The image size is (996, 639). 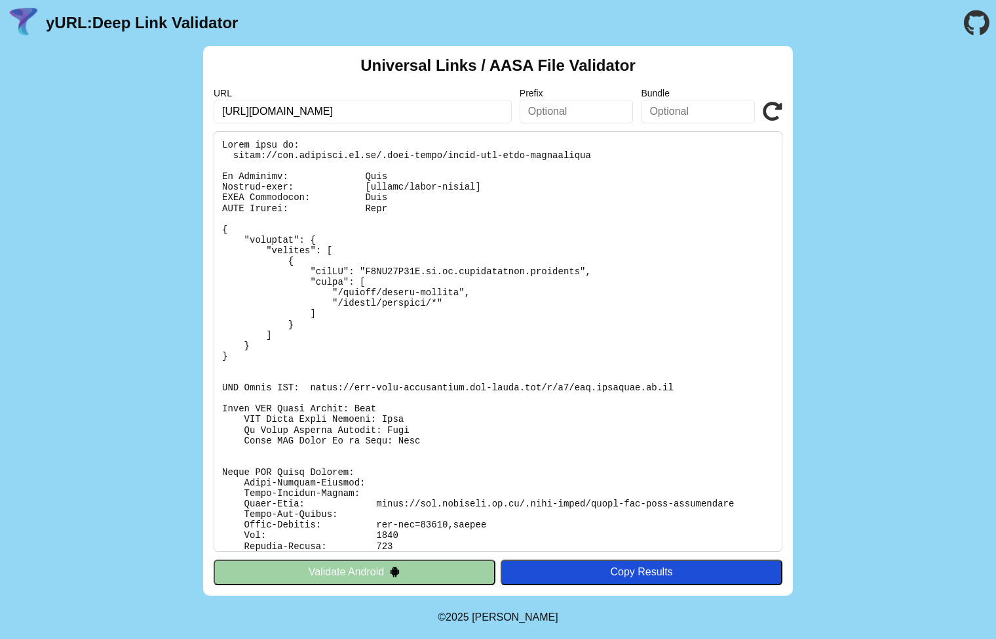 I want to click on pre: Lorem ipsu do: sitam://con.adipisci.el.se/.doei-tempo/incid-utl-etdo-magnaaliqua En Adminimv: Qui..., so click(x=498, y=341).